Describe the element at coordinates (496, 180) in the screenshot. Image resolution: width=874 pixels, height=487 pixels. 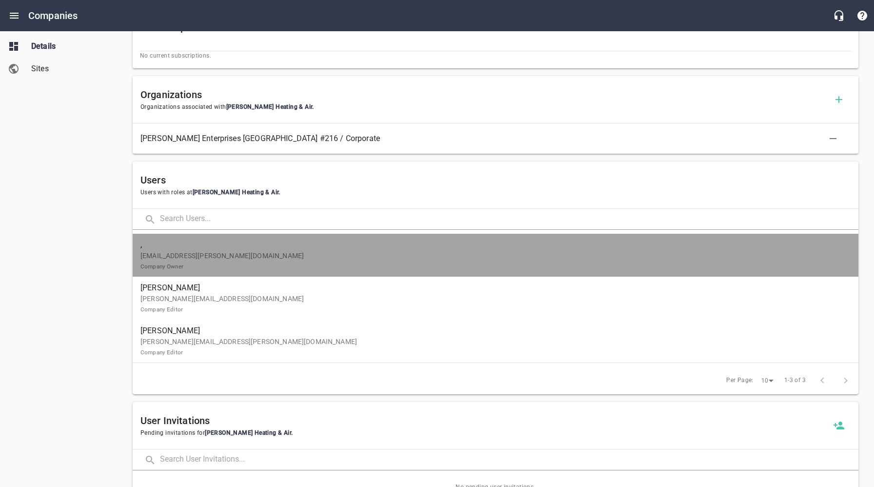
I see `h6: Users` at that location.